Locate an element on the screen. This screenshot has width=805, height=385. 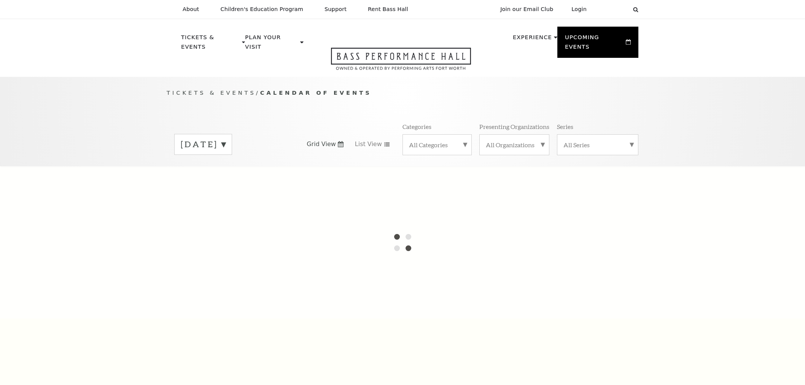
p: Presenting Organizations is located at coordinates (514, 126).